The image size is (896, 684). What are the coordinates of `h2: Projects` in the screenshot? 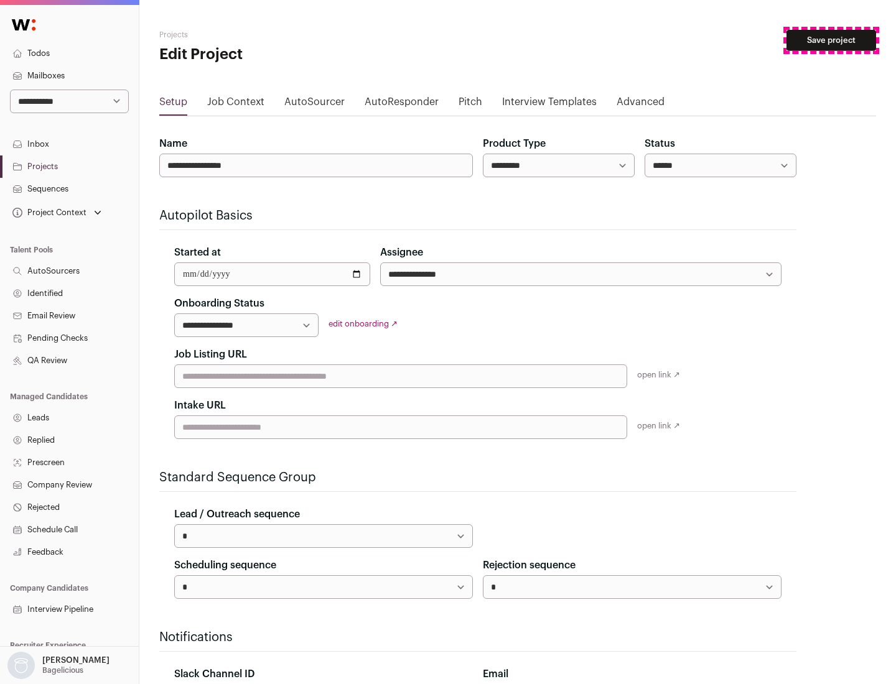 It's located at (279, 35).